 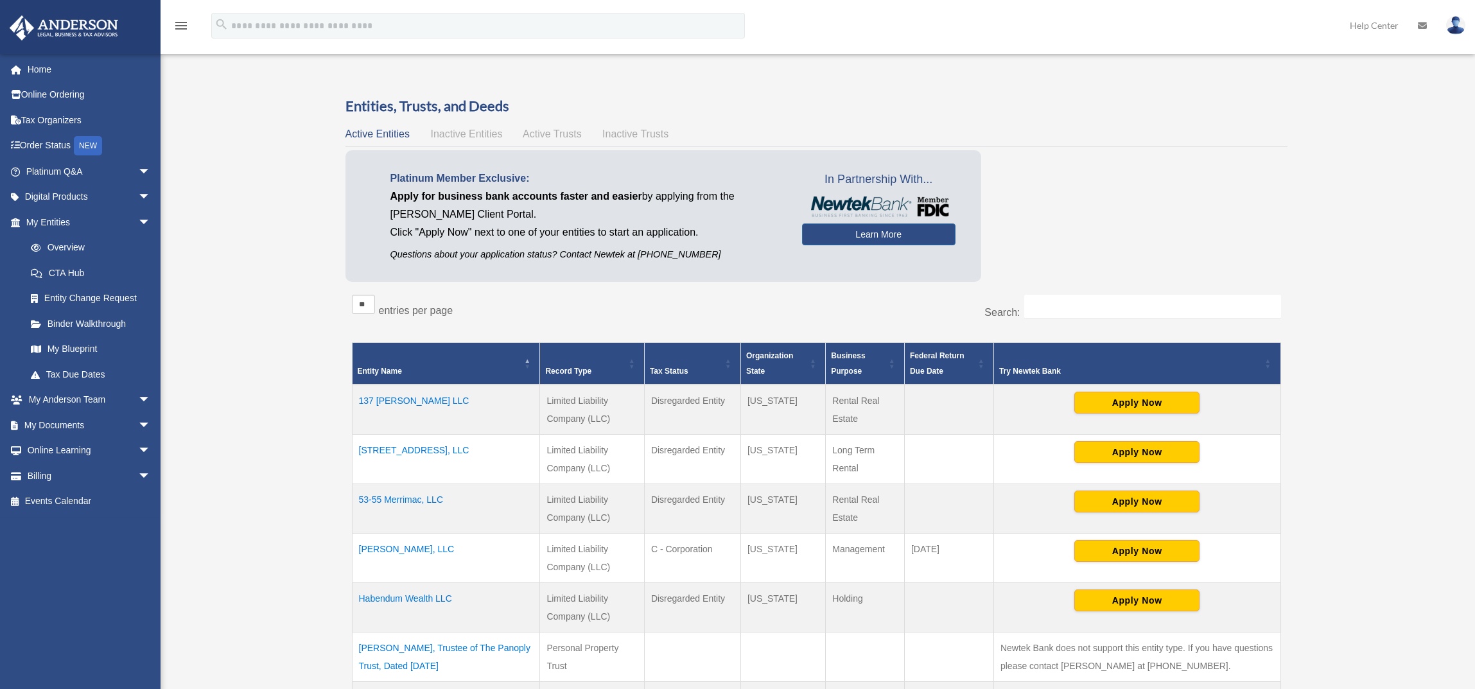 What do you see at coordinates (1130, 371) in the screenshot?
I see `span: Try Newtek Bank` at bounding box center [1130, 371].